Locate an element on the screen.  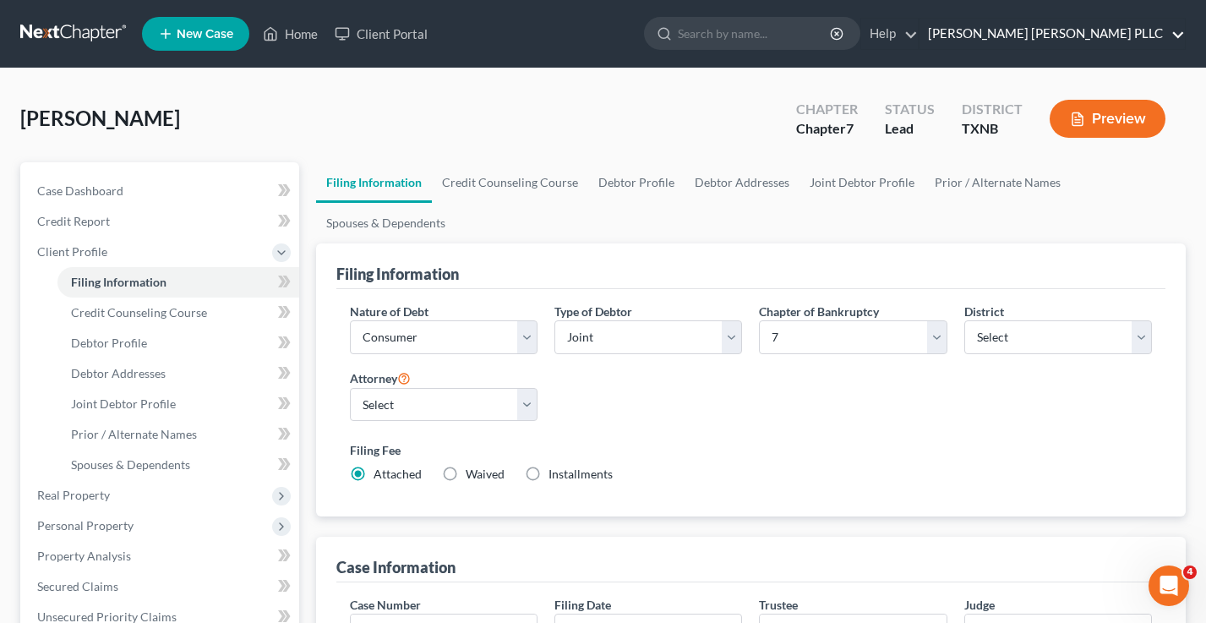
label: District is located at coordinates (984, 311).